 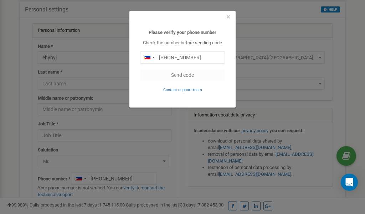 What do you see at coordinates (183, 43) in the screenshot?
I see `p: Check the number before sending code` at bounding box center [183, 43].